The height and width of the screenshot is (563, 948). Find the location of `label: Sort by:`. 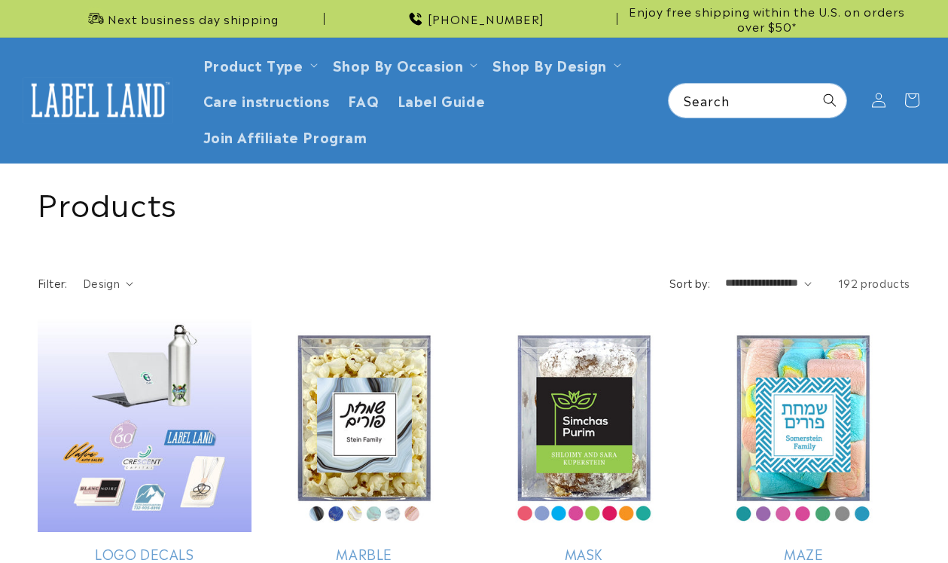

label: Sort by: is located at coordinates (690, 282).